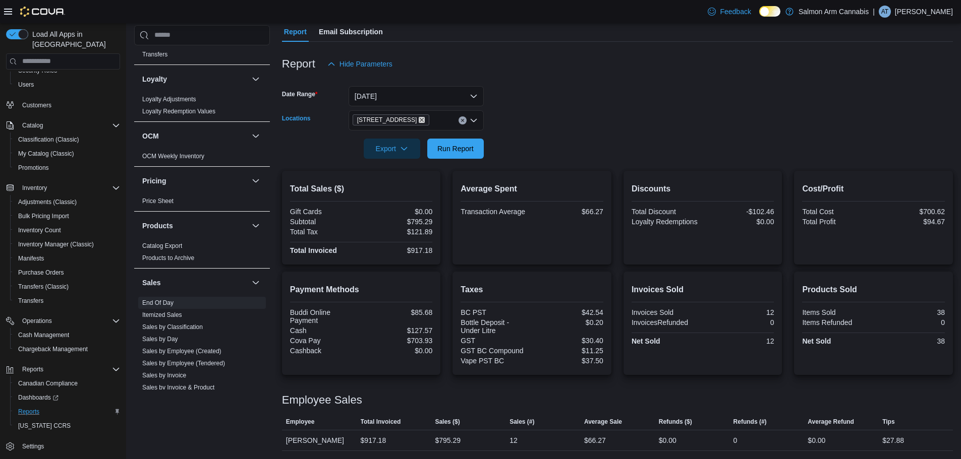  Describe the element at coordinates (164, 376) in the screenshot. I see `span: Sales by Invoice` at that location.